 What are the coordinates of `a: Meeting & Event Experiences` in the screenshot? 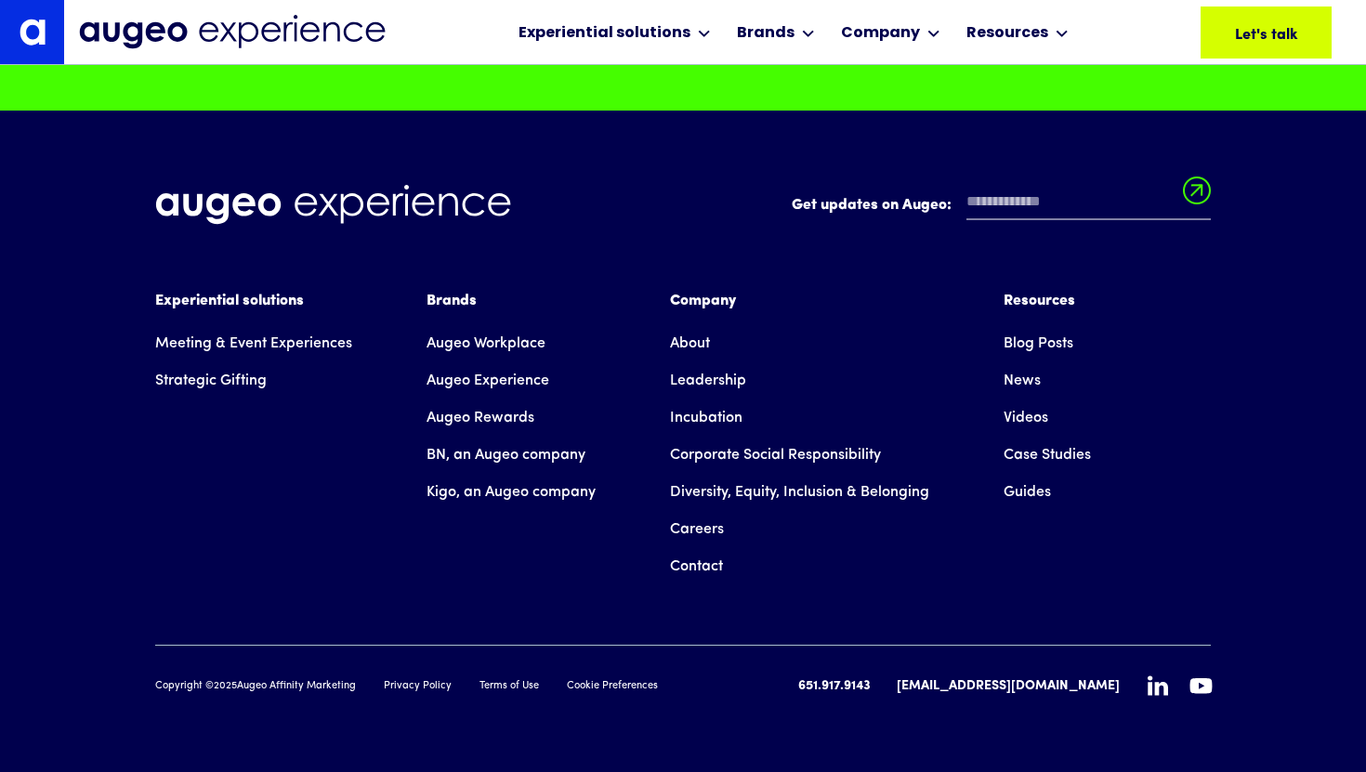 It's located at (254, 344).